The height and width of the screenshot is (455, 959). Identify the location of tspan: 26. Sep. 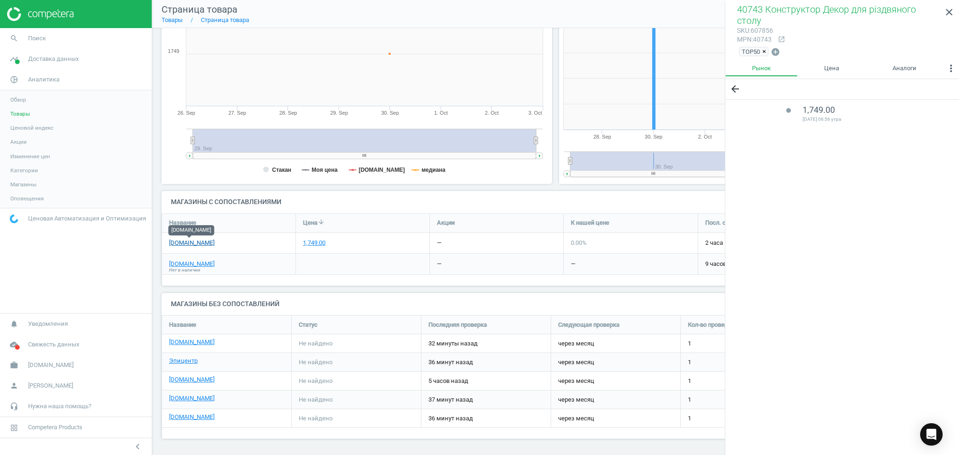
(186, 113).